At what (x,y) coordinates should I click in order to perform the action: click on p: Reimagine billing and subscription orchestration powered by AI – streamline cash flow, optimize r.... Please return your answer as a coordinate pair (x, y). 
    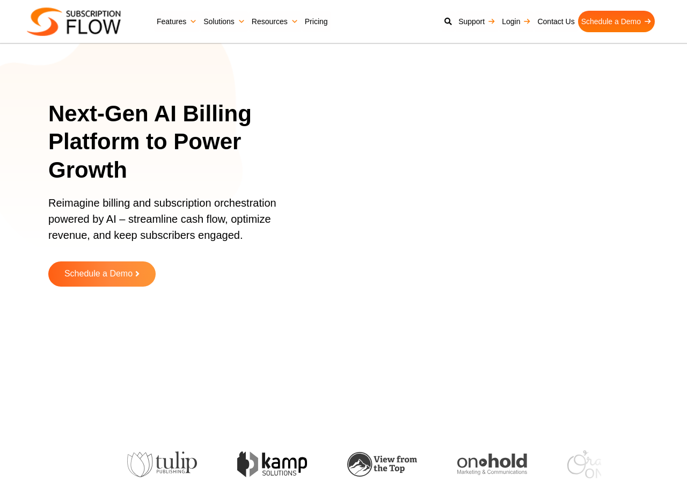
    Looking at the image, I should click on (175, 225).